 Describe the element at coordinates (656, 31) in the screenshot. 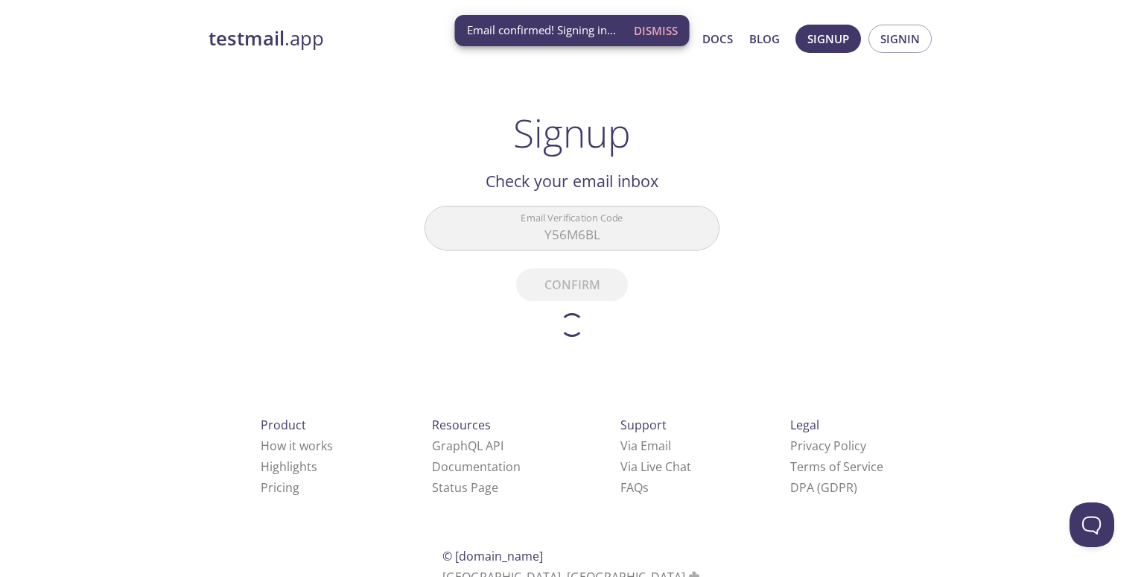

I see `span: Dismiss` at that location.